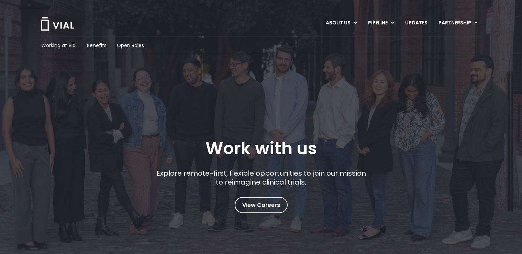  Describe the element at coordinates (97, 45) in the screenshot. I see `span: Benefits` at that location.